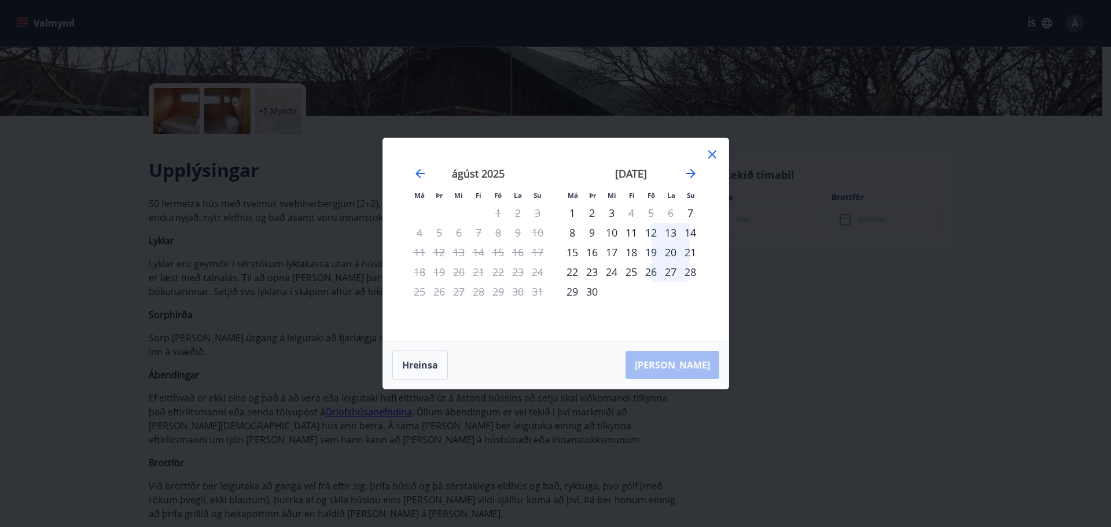 The width and height of the screenshot is (1111, 527). I want to click on div: 9, so click(592, 233).